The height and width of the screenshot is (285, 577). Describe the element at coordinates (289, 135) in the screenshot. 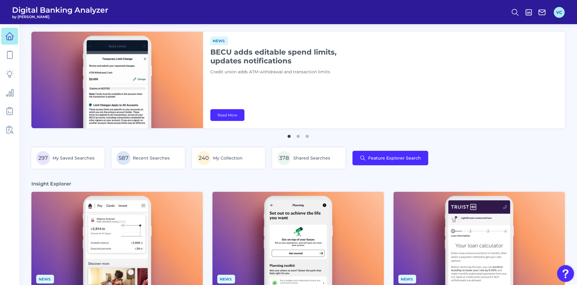

I see `button: 1` at that location.